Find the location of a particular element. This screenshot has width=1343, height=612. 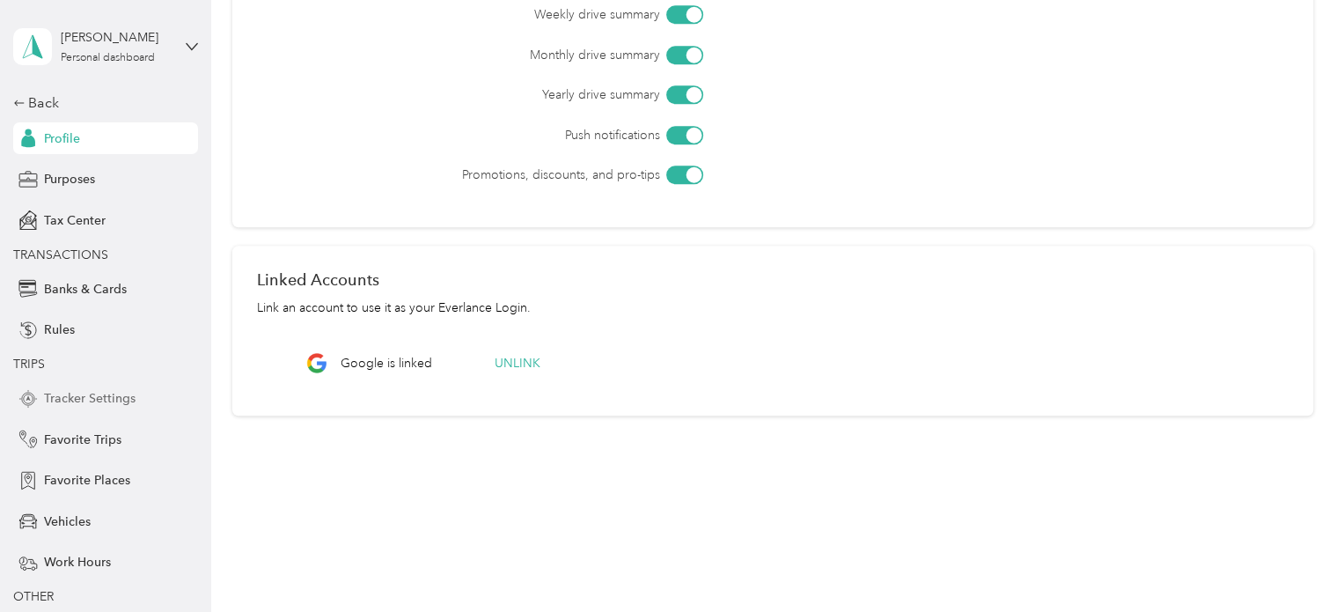

span: Google is linked is located at coordinates (386, 363).